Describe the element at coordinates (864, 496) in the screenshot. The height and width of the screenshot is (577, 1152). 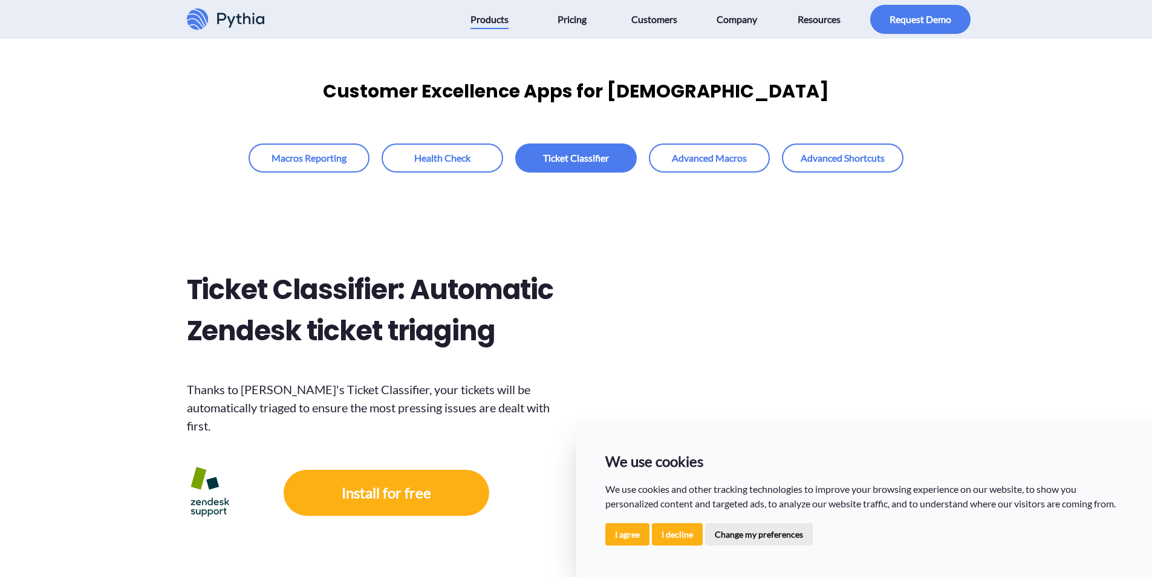
I see `p: We use cookies and other tracking technologies to improve your browsing experience on our website...` at that location.